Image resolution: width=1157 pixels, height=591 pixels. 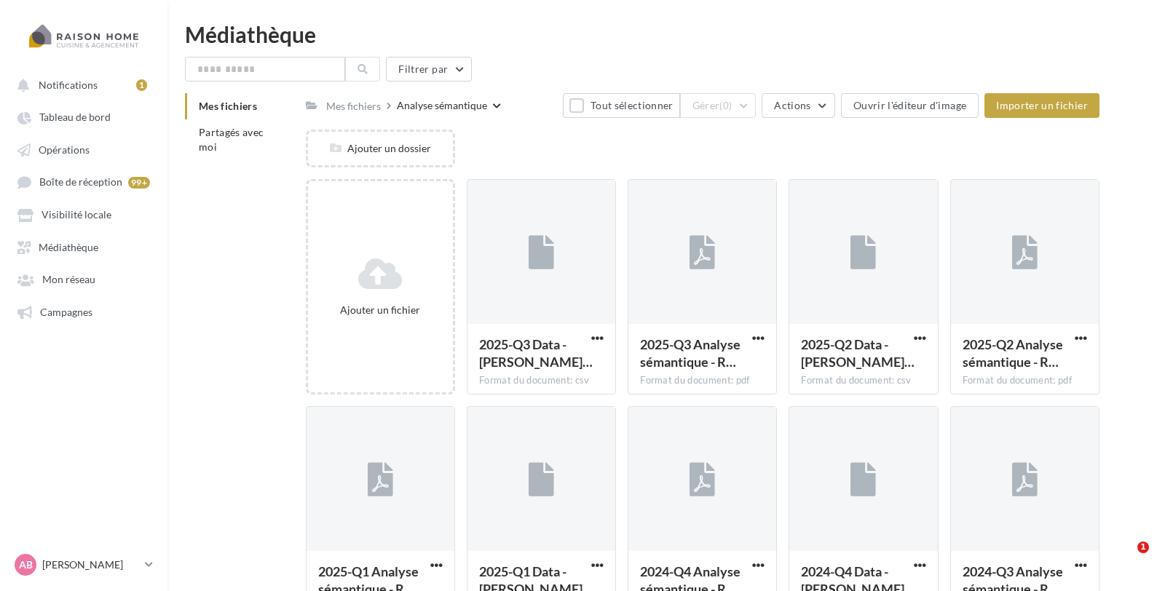 What do you see at coordinates (84, 247) in the screenshot?
I see `a: Médiathèque` at bounding box center [84, 247].